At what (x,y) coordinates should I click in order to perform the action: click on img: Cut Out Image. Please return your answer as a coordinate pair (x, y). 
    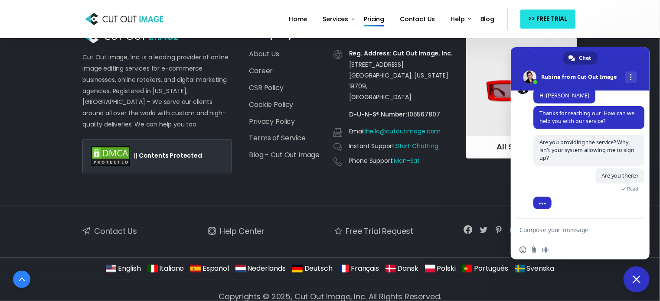
    Looking at the image, I should click on (124, 19).